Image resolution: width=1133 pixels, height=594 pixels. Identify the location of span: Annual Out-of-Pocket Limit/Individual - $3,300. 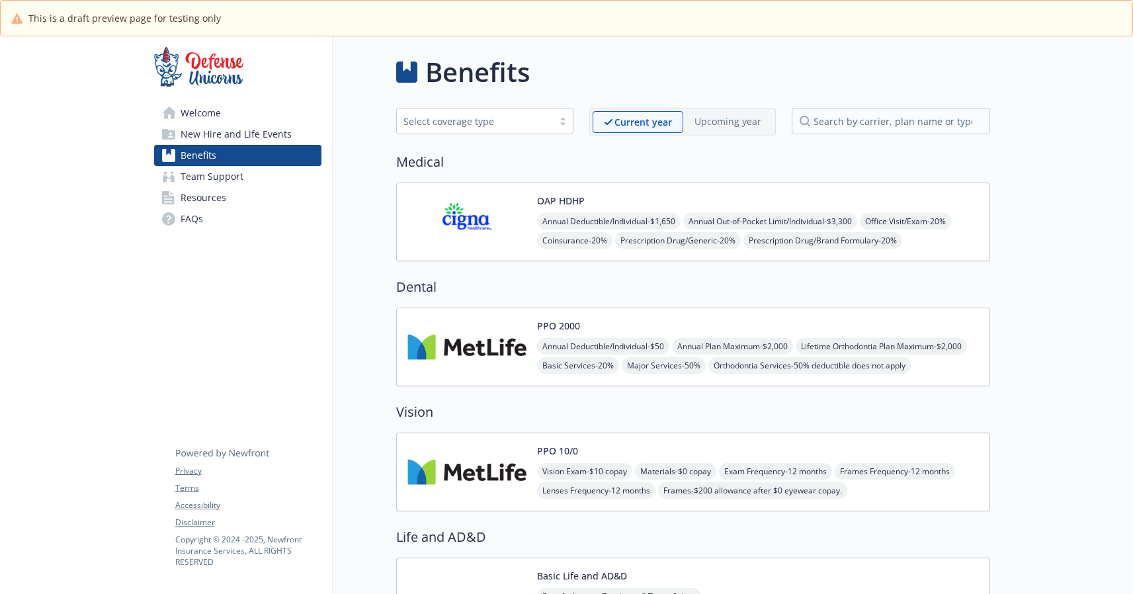
(770, 221).